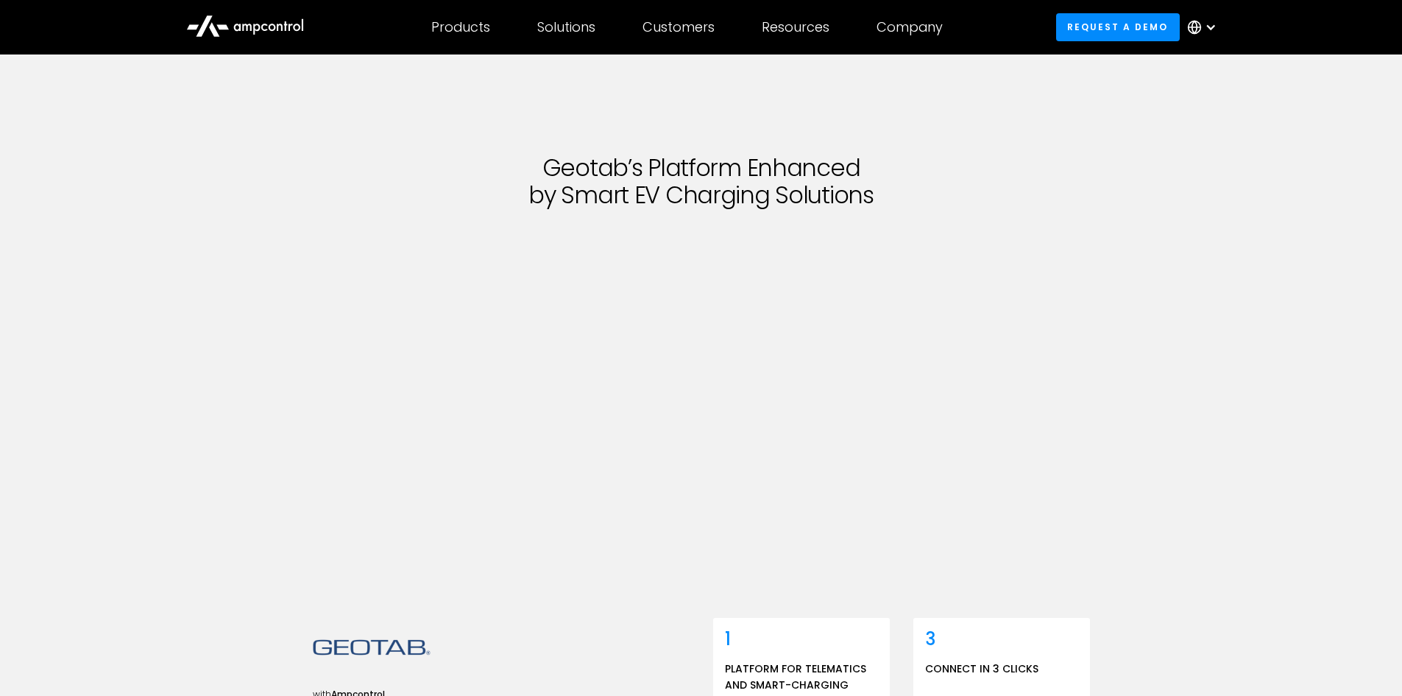  I want to click on p: Platform for Telematics and Smart-Charging, so click(802, 676).